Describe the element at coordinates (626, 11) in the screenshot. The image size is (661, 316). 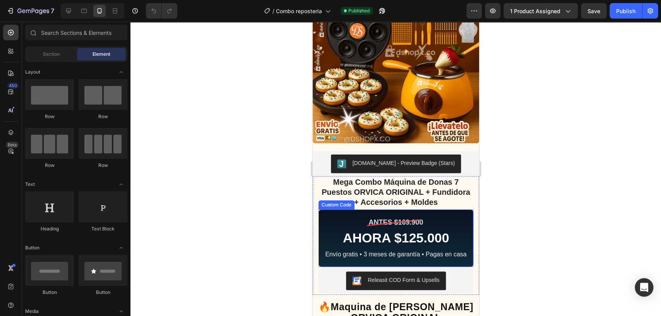
I see `div: Publish` at that location.